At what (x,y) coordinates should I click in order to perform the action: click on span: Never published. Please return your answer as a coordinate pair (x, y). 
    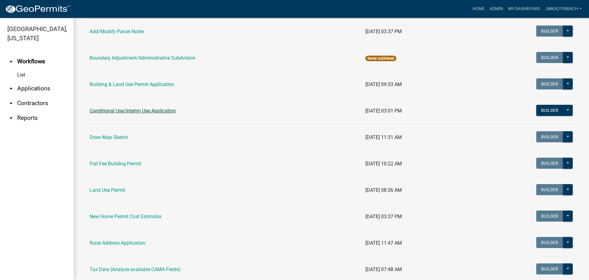
    Looking at the image, I should click on (381, 58).